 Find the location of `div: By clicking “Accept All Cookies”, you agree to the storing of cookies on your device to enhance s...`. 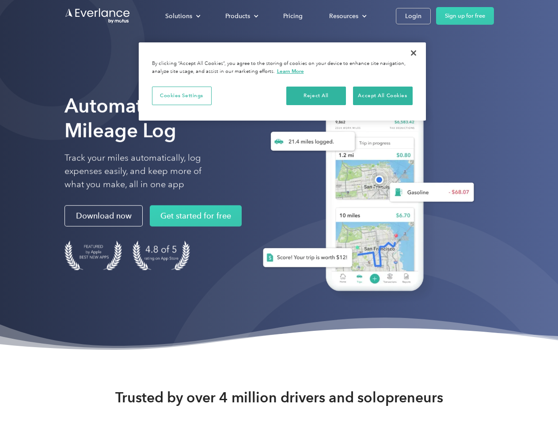

div: By clicking “Accept All Cookies”, you agree to the storing of cookies on your device to enhance s... is located at coordinates (282, 68).